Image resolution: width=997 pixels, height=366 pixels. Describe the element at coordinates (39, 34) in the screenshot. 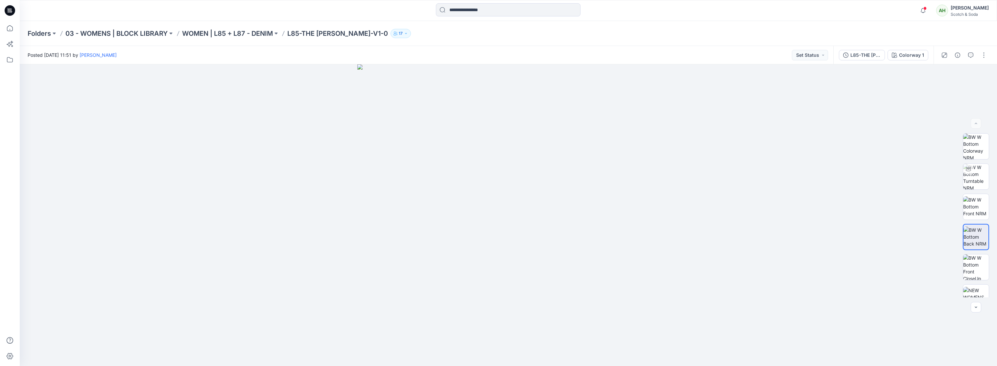

I see `a: Folders` at that location.